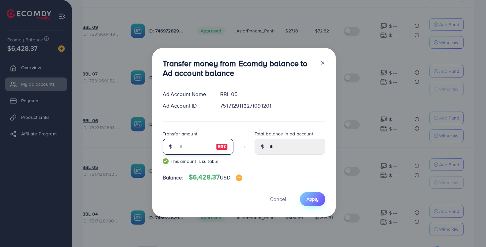 The image size is (486, 247). What do you see at coordinates (272, 105) in the screenshot?
I see `div: 7517129113271091201` at bounding box center [272, 105].